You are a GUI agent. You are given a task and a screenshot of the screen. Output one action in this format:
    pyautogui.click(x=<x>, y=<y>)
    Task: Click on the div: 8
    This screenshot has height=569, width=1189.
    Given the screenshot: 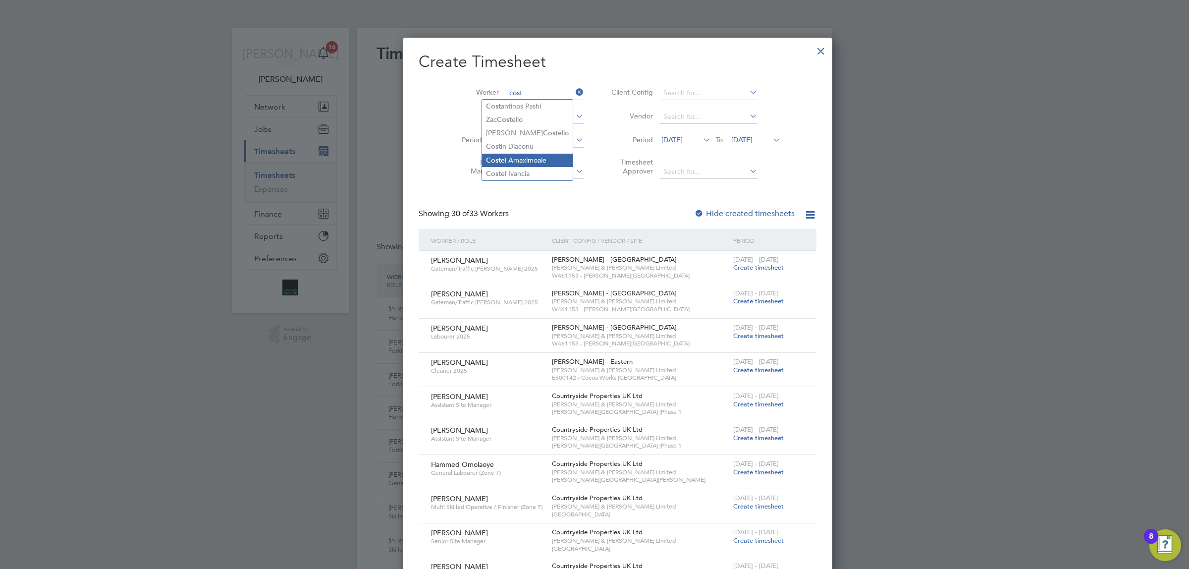 What is the action you would take?
    pyautogui.click(x=1151, y=543)
    